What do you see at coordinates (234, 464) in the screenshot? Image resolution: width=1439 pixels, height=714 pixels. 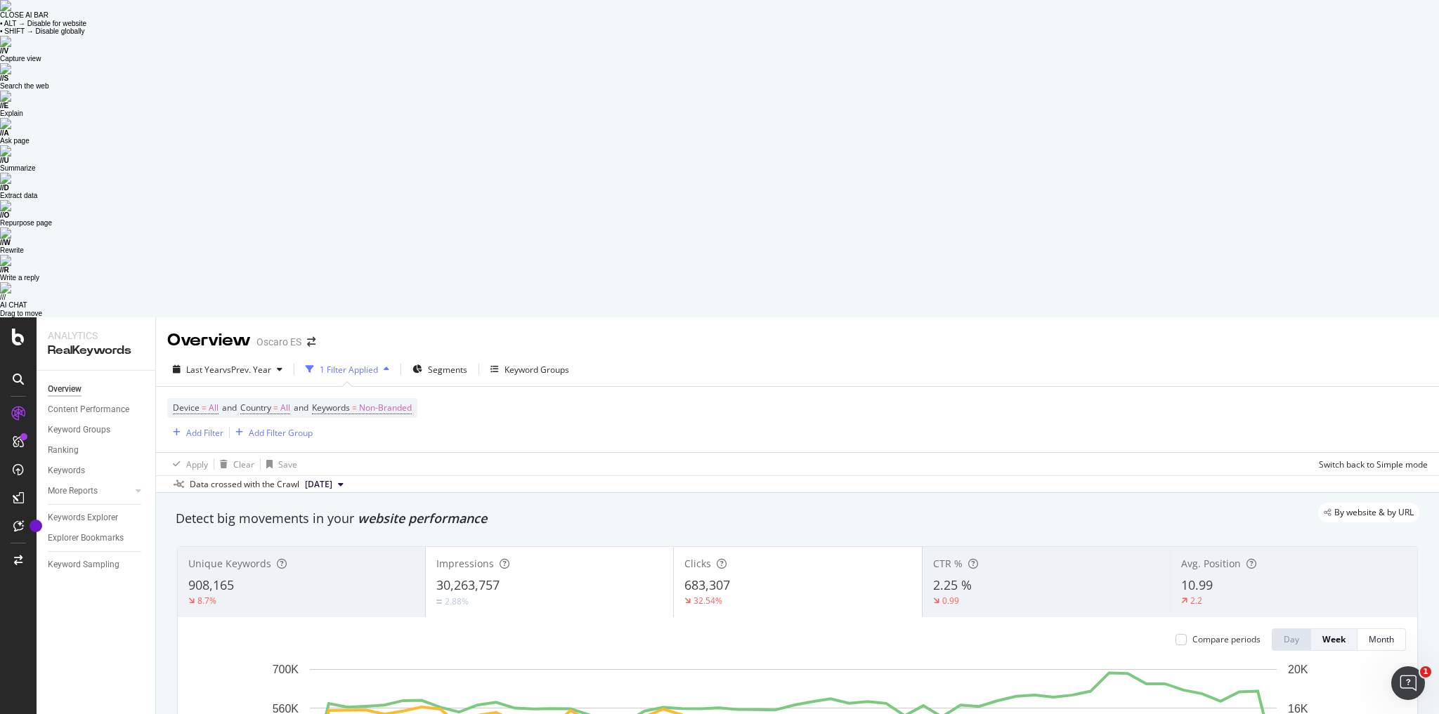 I see `button: Clear` at bounding box center [234, 464].